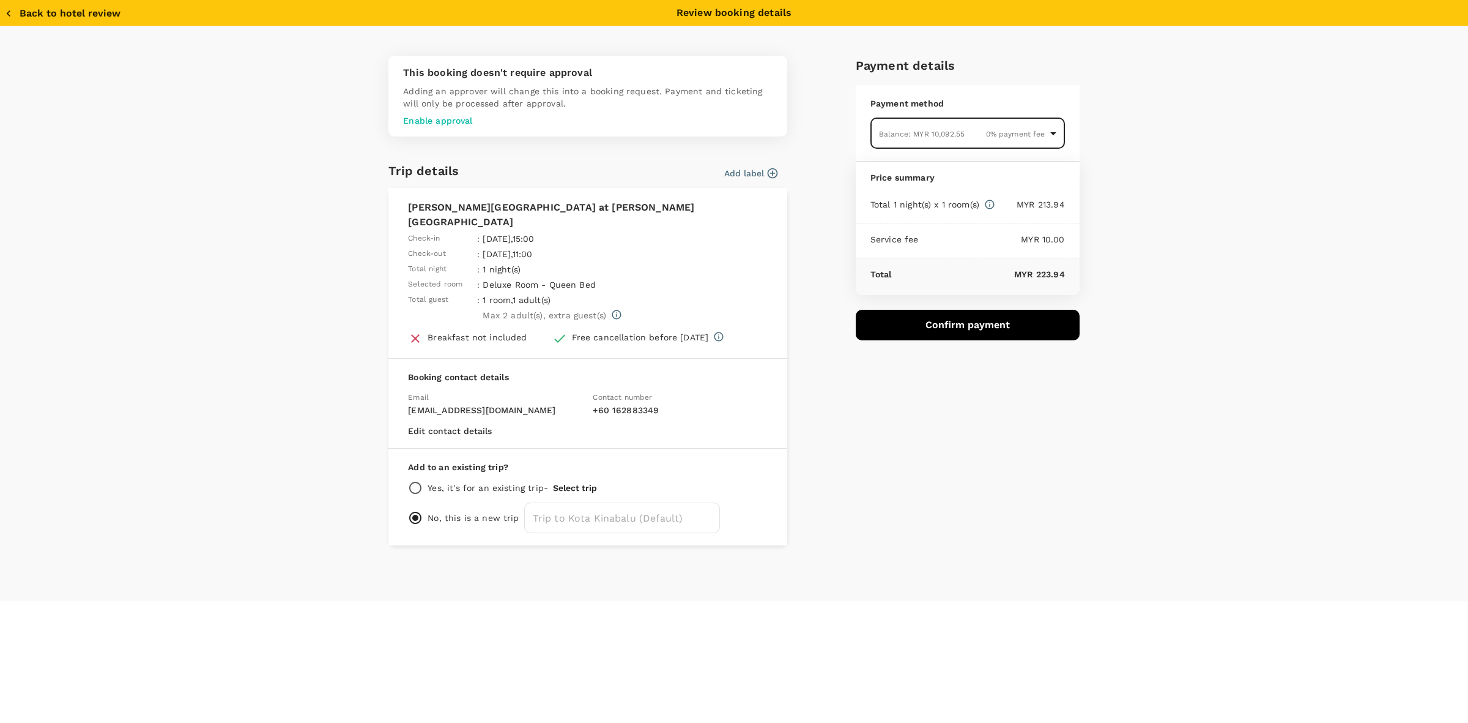  Describe the element at coordinates (534, 275) in the screenshot. I see `table: simple table` at that location.